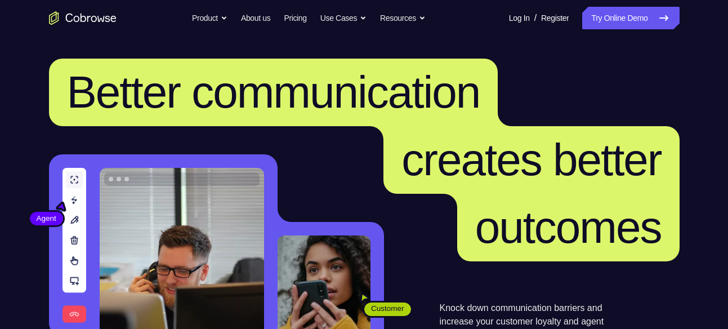  What do you see at coordinates (274, 92) in the screenshot?
I see `span: Better communication` at bounding box center [274, 92].